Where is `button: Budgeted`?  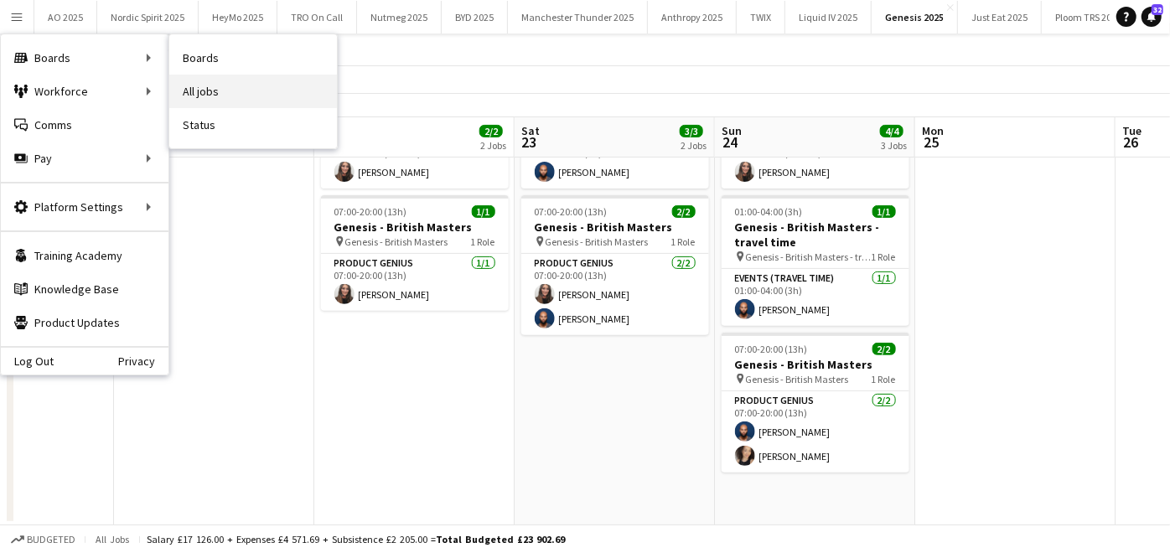
button: Budgeted is located at coordinates (43, 540).